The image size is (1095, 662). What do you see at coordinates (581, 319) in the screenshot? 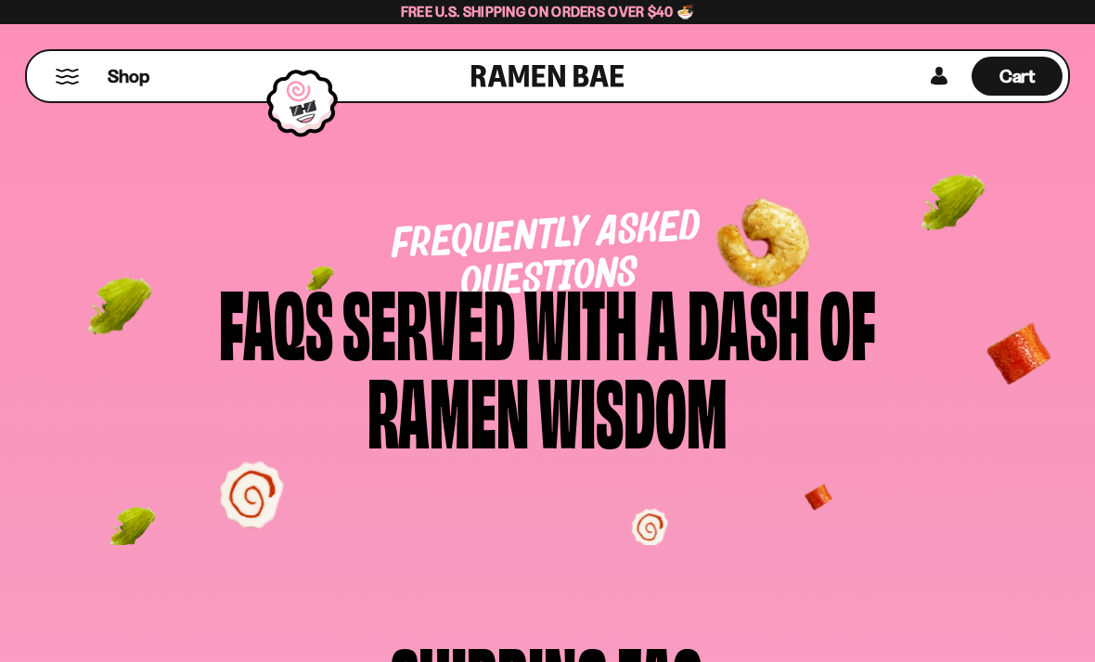
I see `div: with` at bounding box center [581, 319].